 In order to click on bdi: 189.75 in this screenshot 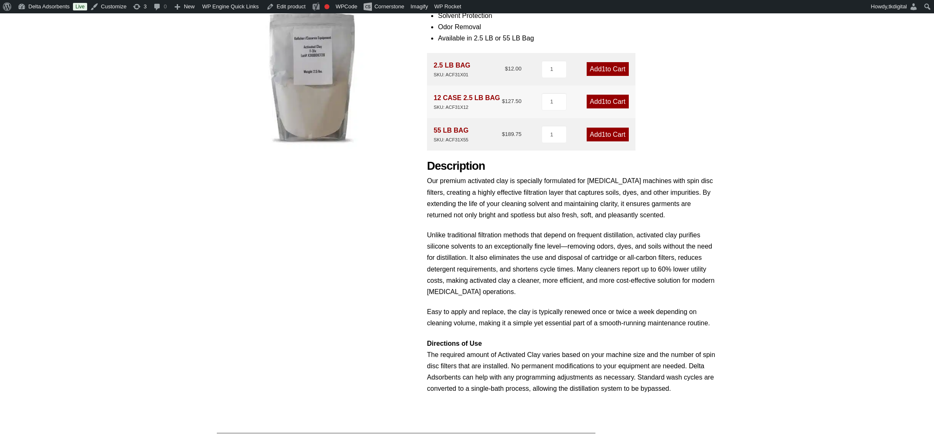, I will do `click(512, 134)`.